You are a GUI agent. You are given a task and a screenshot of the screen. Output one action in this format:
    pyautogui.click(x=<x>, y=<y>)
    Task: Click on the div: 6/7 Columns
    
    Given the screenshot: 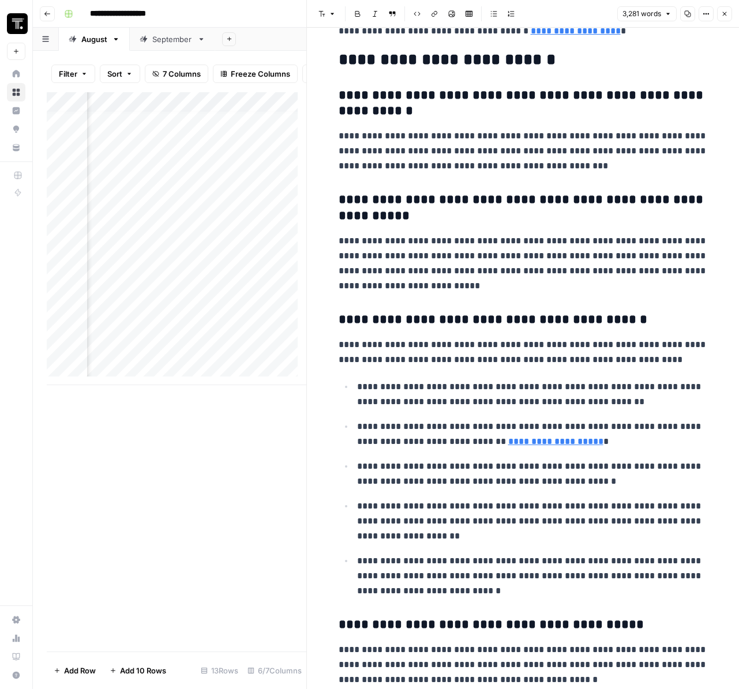 What is the action you would take?
    pyautogui.click(x=274, y=671)
    